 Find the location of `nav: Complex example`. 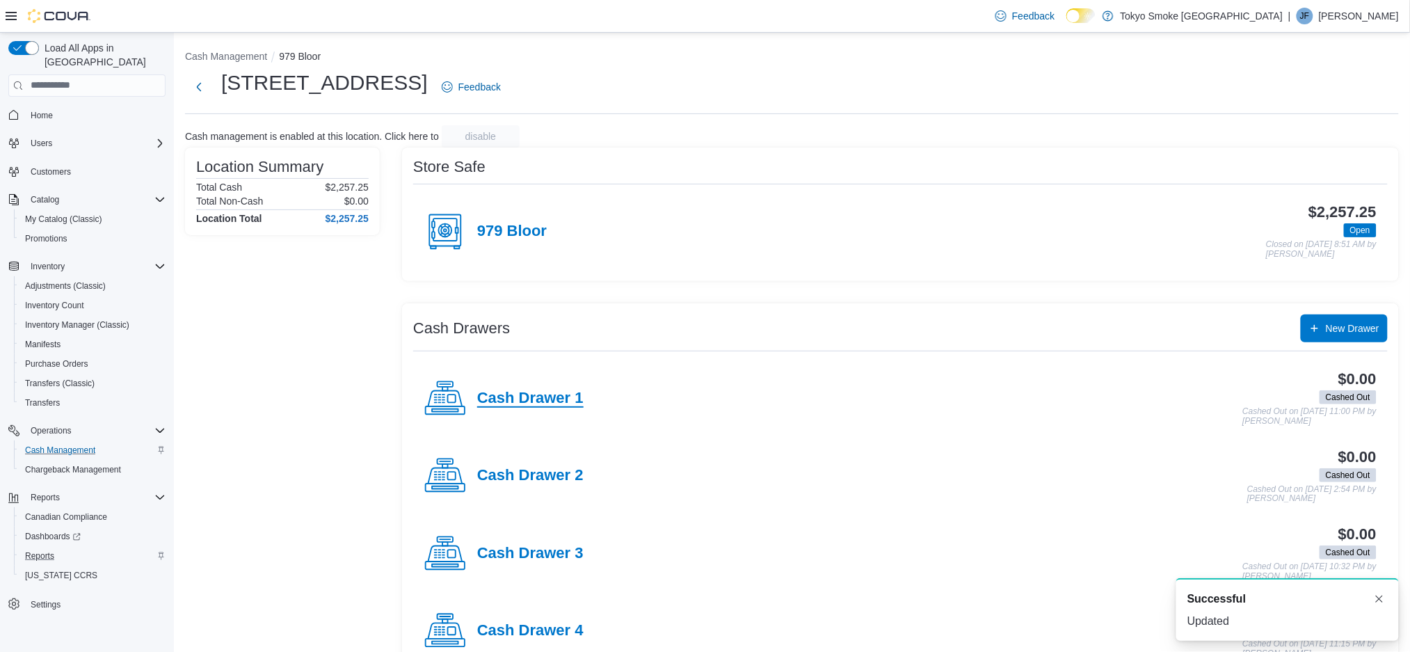

nav: Complex example is located at coordinates (87, 375).